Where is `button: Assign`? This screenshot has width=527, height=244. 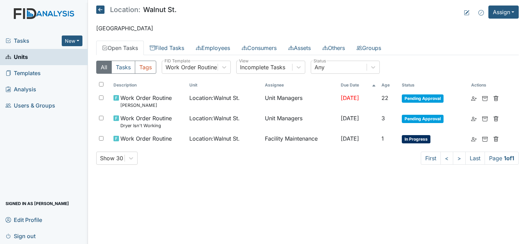
button: Assign is located at coordinates (504, 12).